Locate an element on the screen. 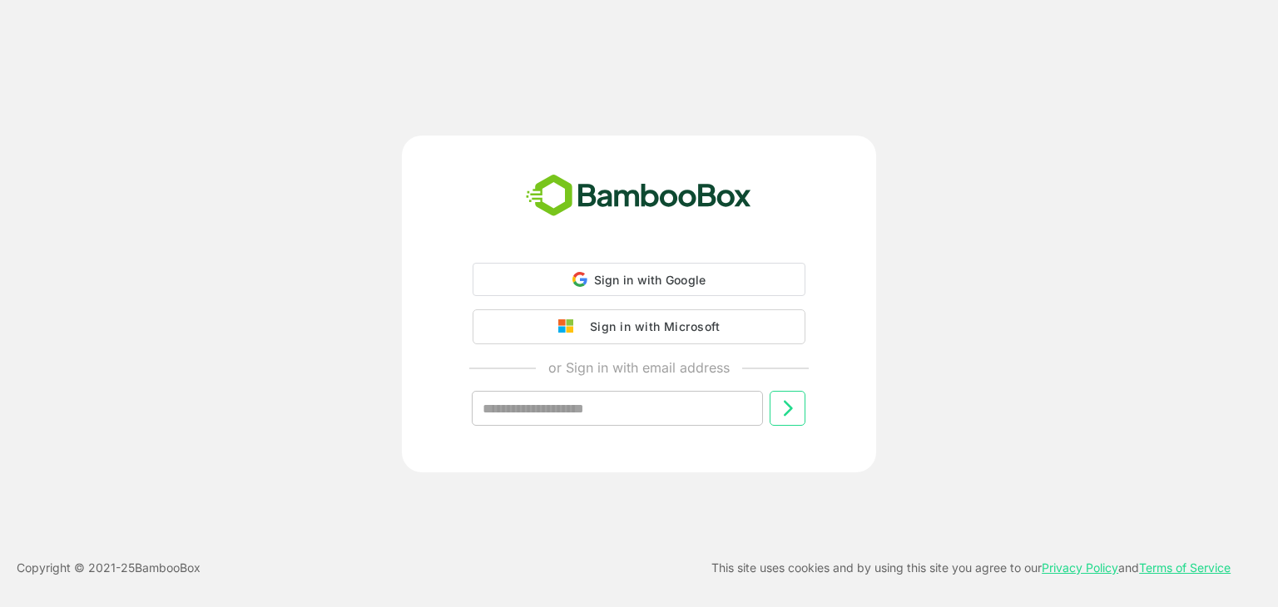 The width and height of the screenshot is (1278, 607). img: google is located at coordinates (570, 327).